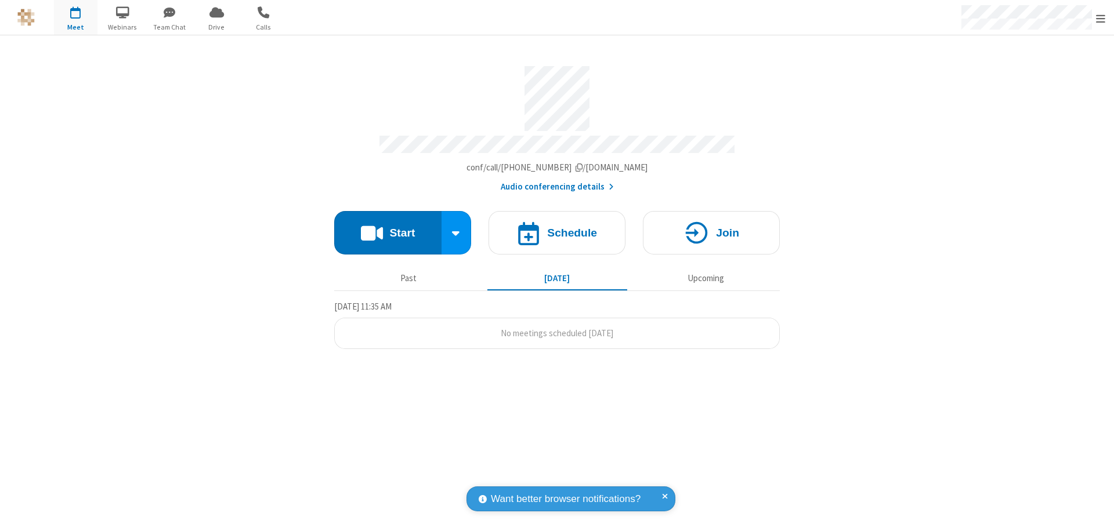  Describe the element at coordinates (727, 233) in the screenshot. I see `h4: Join` at that location.